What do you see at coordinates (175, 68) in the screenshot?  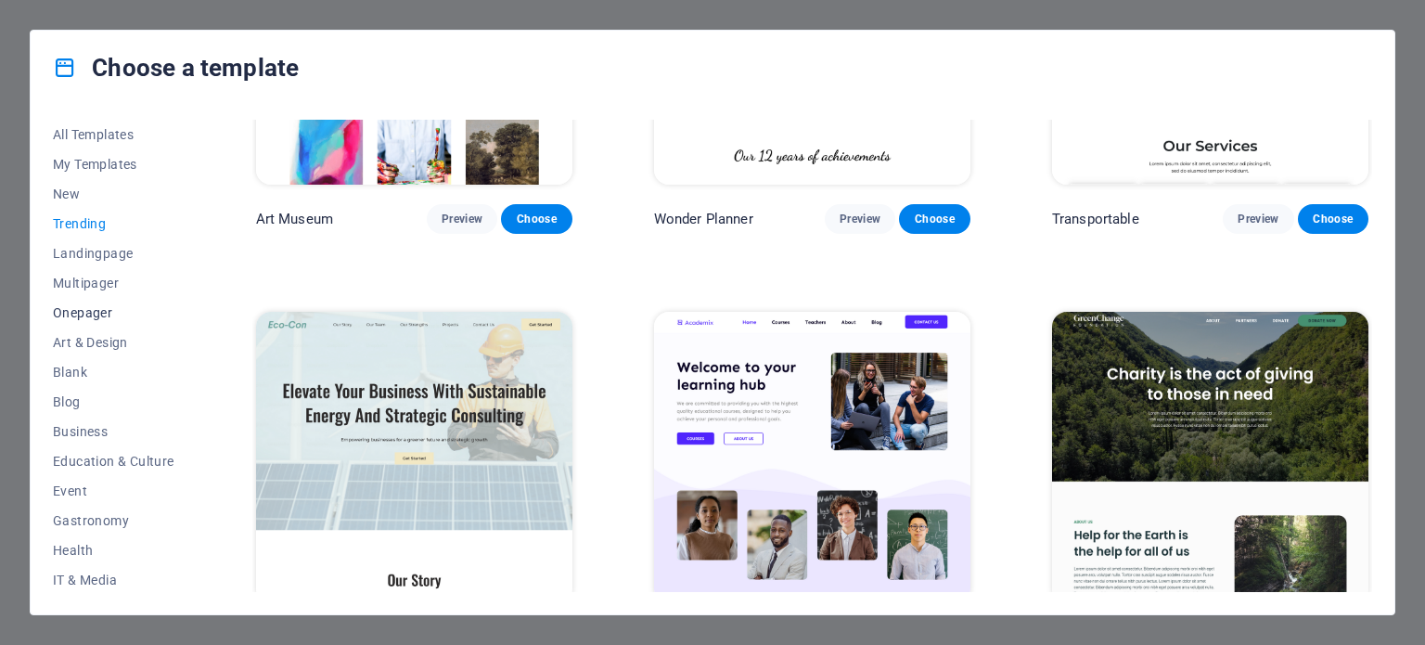 I see `h4: Choose a template` at bounding box center [175, 68].